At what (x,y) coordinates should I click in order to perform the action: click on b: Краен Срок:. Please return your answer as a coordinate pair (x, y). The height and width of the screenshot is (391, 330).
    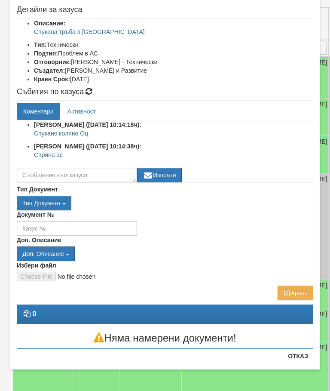
    Looking at the image, I should click on (52, 79).